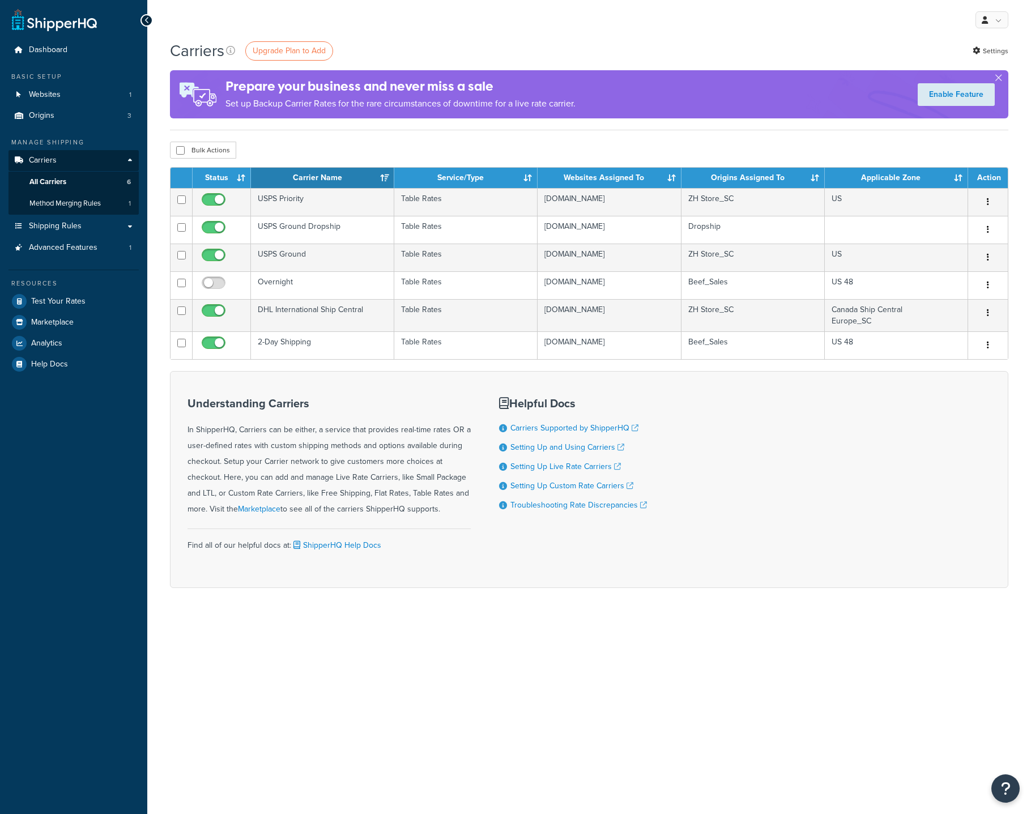  Describe the element at coordinates (55, 226) in the screenshot. I see `span: Shipping Rules` at that location.